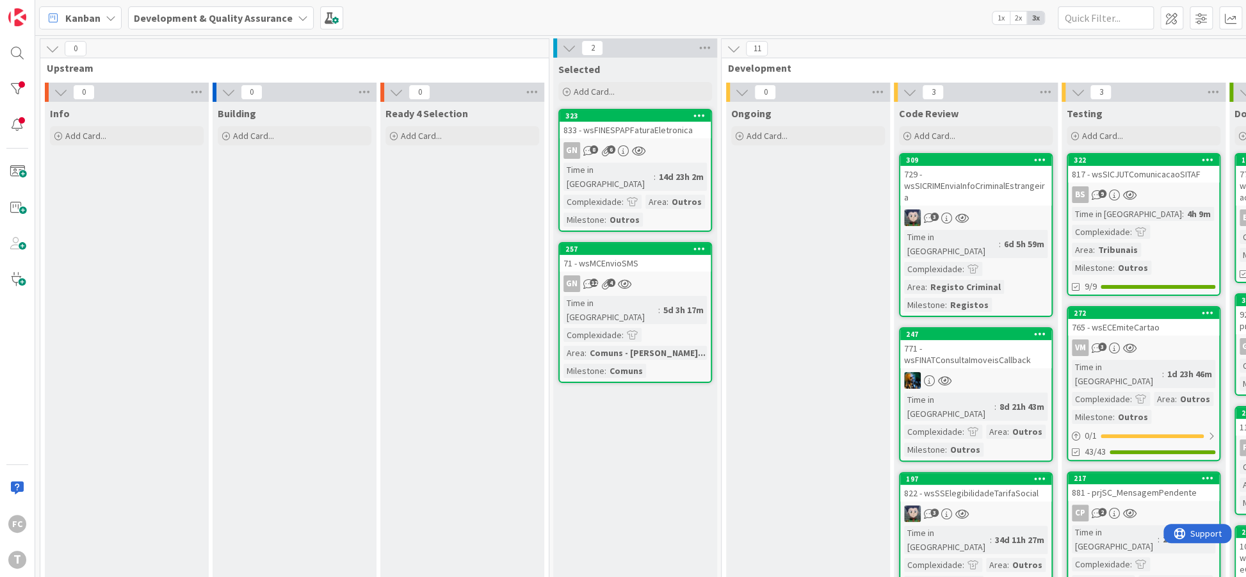 The image size is (1246, 577). I want to click on div: 5d 3h 17m, so click(683, 310).